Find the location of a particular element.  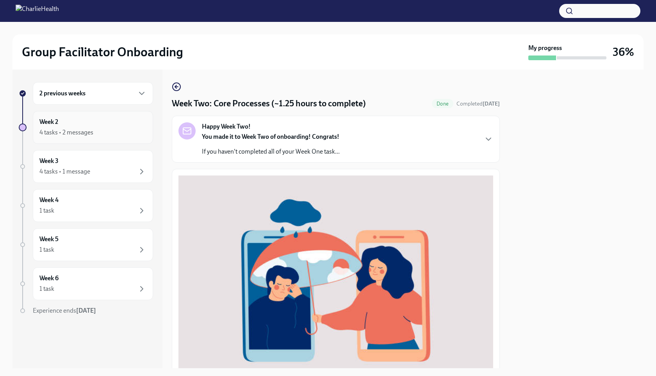

a: Week 41 task is located at coordinates (86, 205).